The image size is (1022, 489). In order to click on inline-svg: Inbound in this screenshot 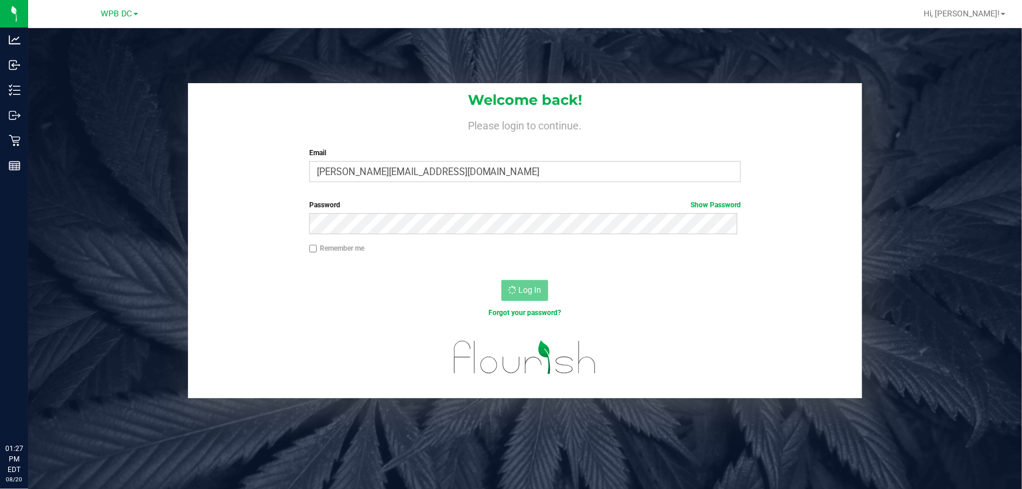, I will do `click(15, 65)`.